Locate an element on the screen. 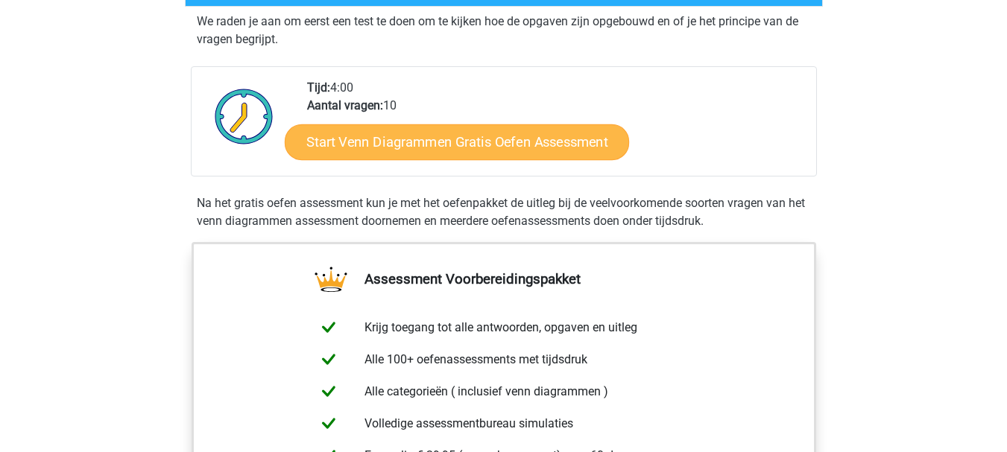 Image resolution: width=1007 pixels, height=452 pixels. img: Klok is located at coordinates (244, 116).